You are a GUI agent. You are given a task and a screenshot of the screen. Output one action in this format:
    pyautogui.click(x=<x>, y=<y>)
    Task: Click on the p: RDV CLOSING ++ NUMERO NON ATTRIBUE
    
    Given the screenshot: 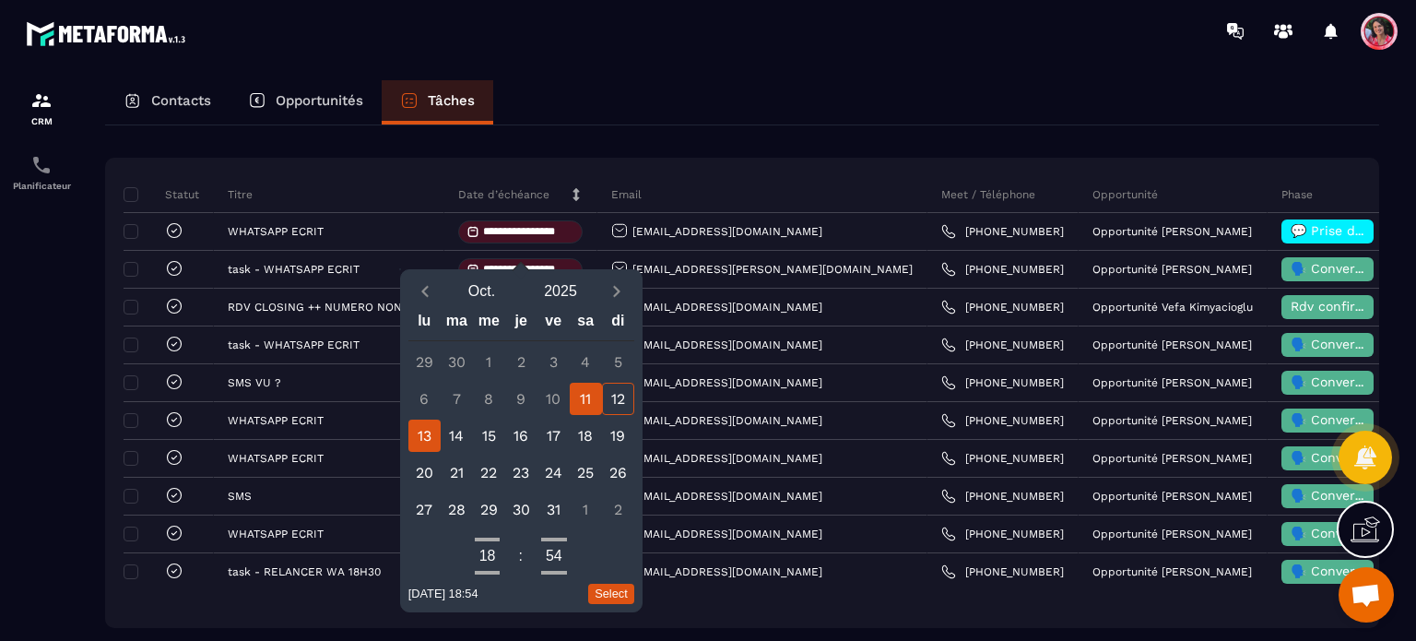 What is the action you would take?
    pyautogui.click(x=326, y=307)
    